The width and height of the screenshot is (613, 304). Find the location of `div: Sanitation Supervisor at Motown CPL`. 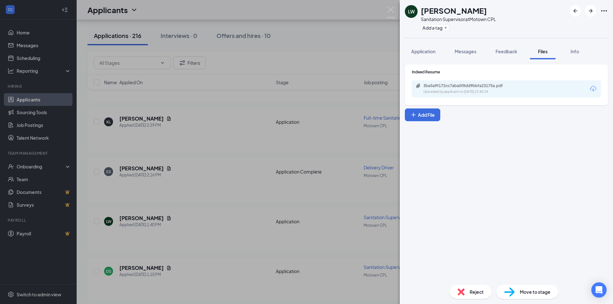

div: Sanitation Supervisor at Motown CPL is located at coordinates (458, 19).